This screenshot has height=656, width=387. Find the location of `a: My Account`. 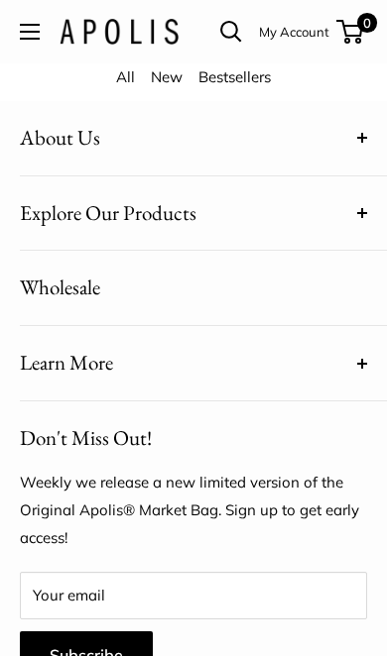

a: My Account is located at coordinates (294, 32).